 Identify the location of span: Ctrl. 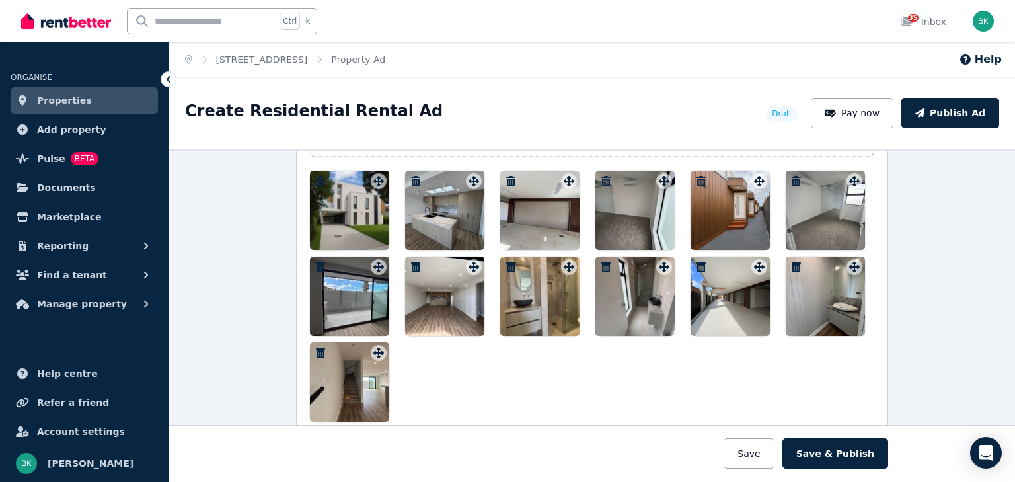
(289, 21).